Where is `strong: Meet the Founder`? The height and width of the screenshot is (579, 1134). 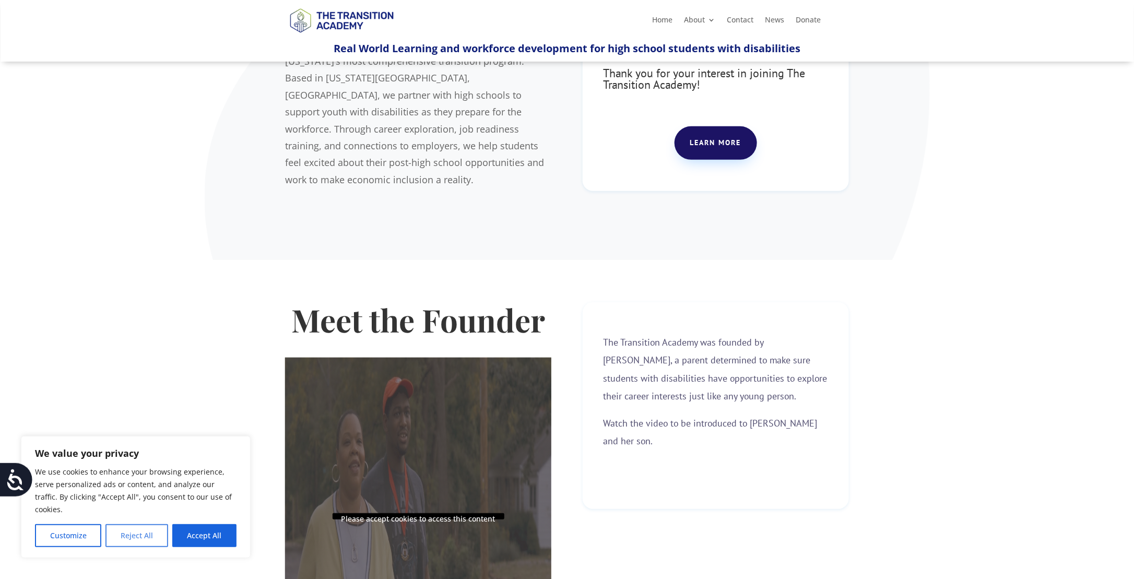 strong: Meet the Founder is located at coordinates (418, 320).